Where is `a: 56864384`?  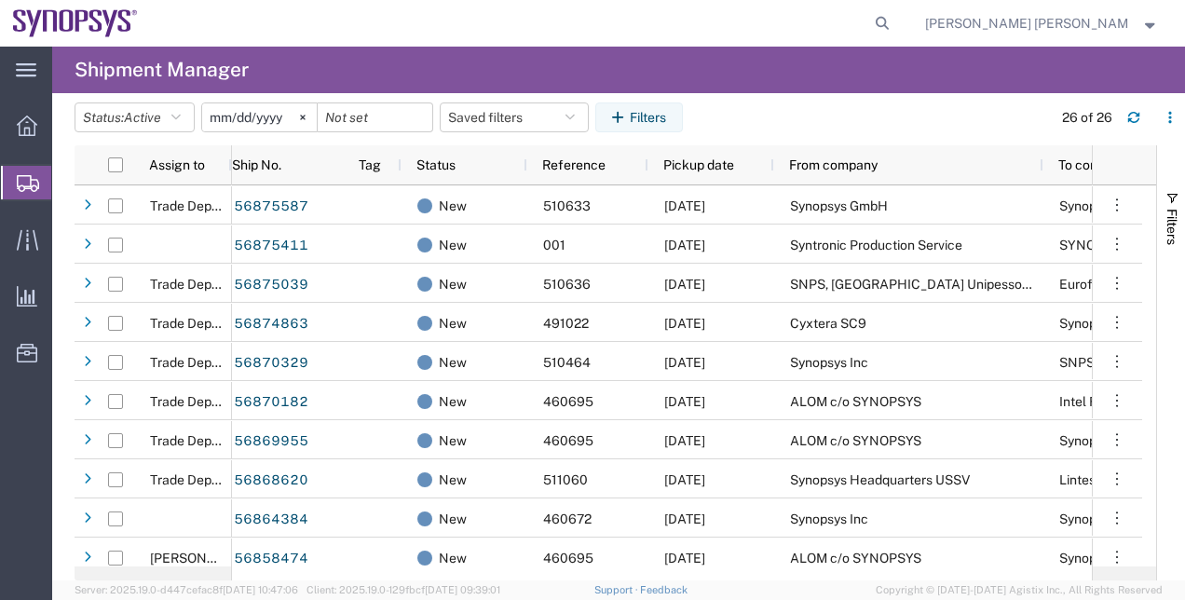
a: 56864384 is located at coordinates (271, 520).